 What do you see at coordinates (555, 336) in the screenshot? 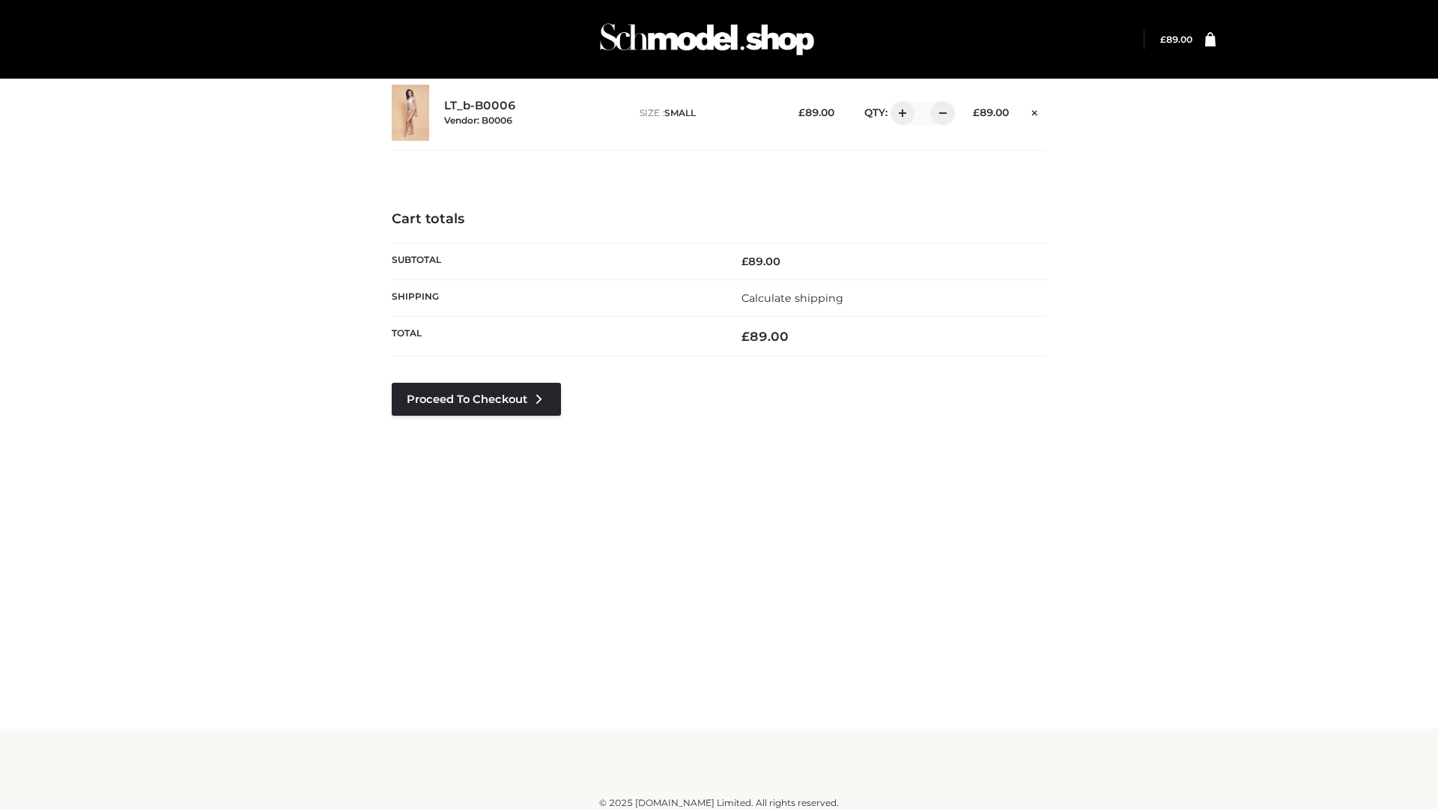
I see `th: Total` at bounding box center [555, 336].